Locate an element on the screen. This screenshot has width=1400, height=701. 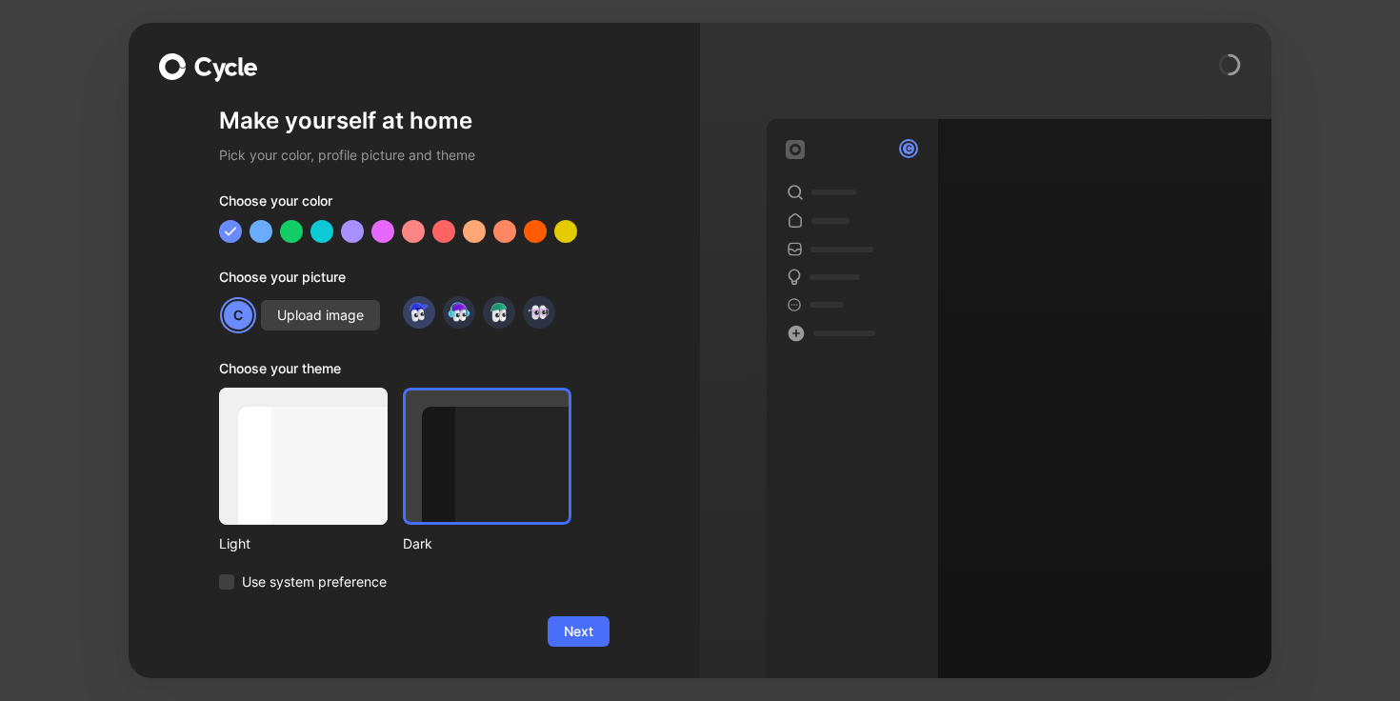
div: Choose your theme is located at coordinates (395, 373).